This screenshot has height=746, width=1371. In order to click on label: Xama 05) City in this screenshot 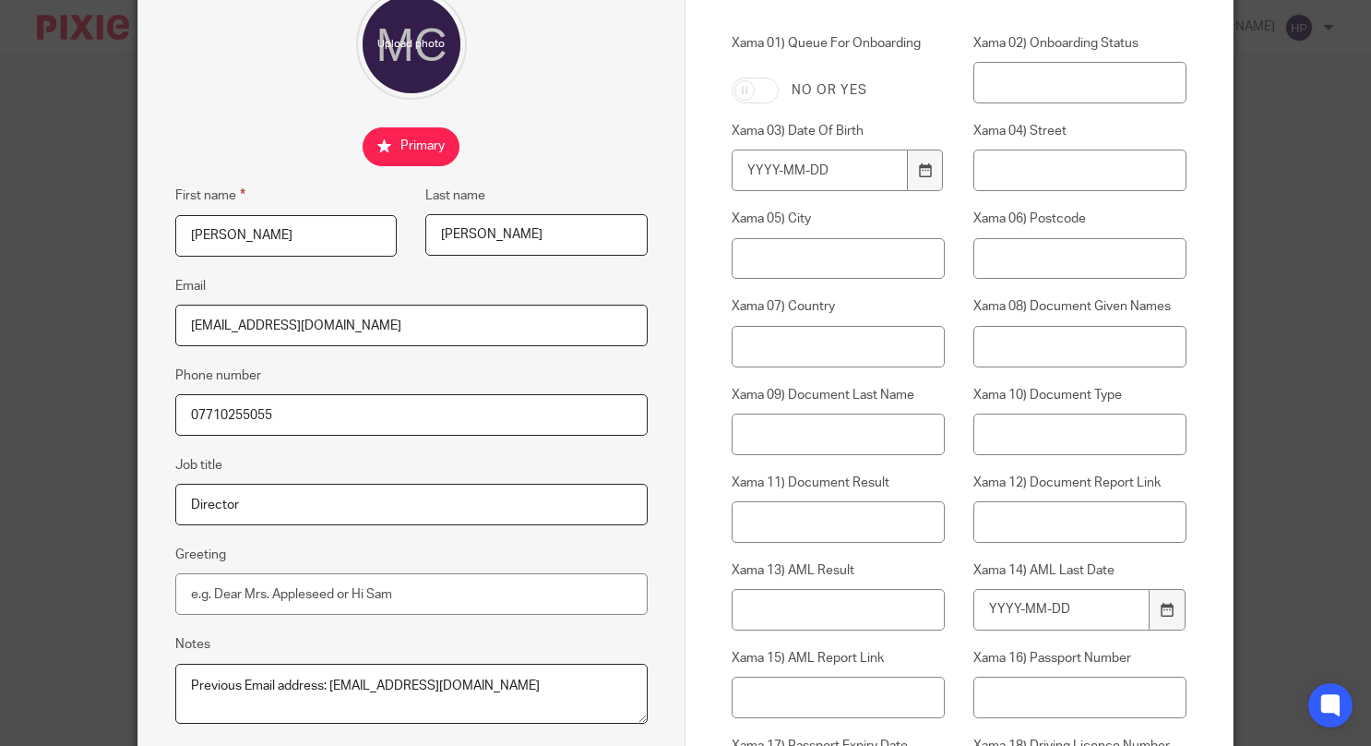, I will do `click(838, 219)`.